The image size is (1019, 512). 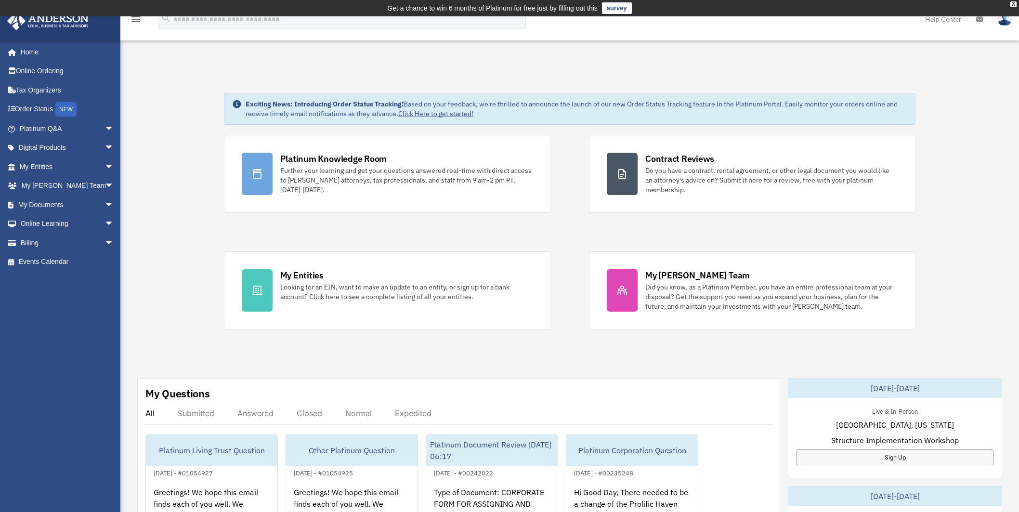 What do you see at coordinates (576, 109) in the screenshot?
I see `div: Based on your feedback, we're thrilled to announce the launch of our new Order Status Tracking fe...` at bounding box center [576, 109].